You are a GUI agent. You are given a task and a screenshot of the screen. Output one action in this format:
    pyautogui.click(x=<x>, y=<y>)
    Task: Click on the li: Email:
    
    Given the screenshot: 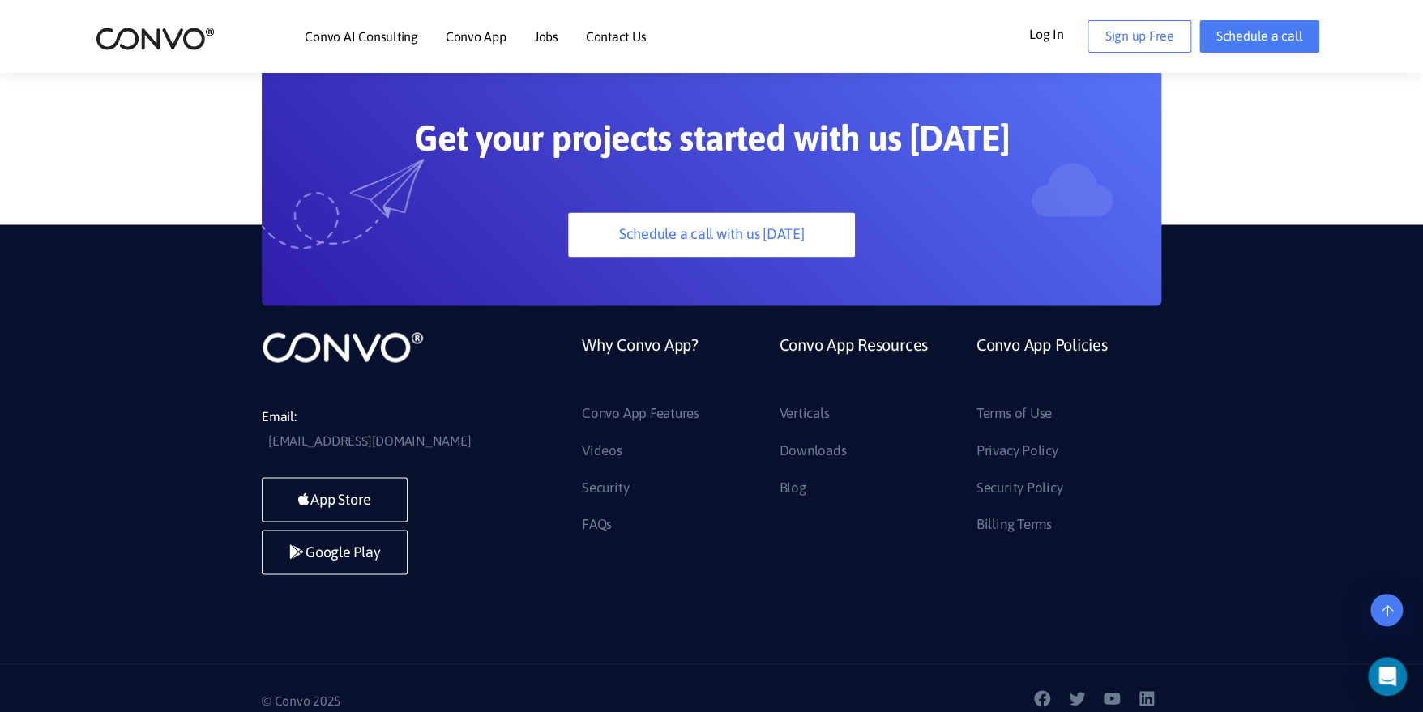 What is the action you would take?
    pyautogui.click(x=383, y=429)
    